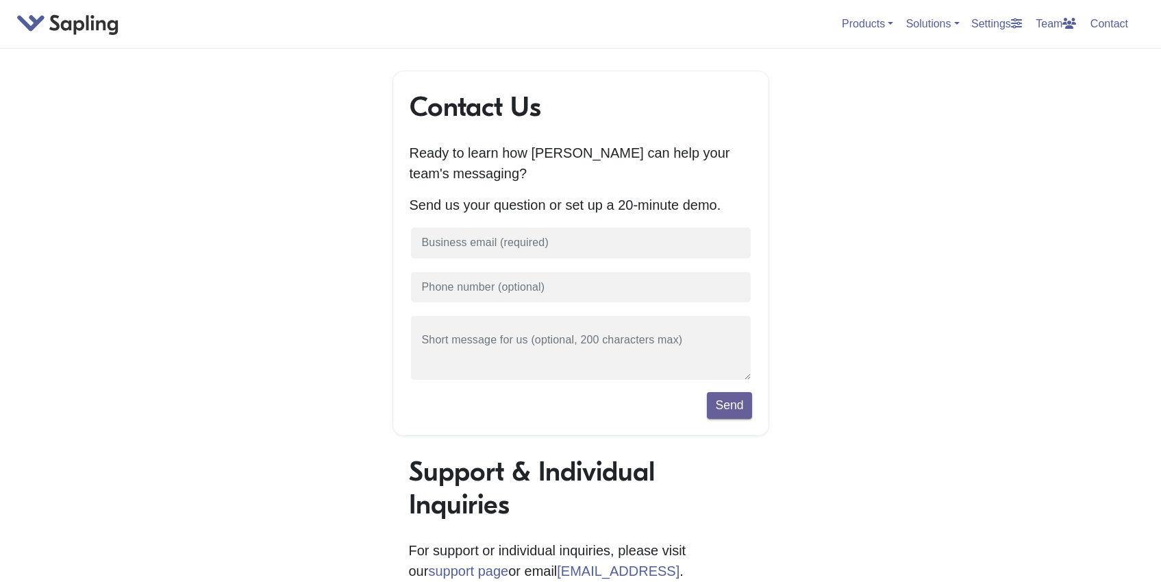 The image size is (1161, 582). What do you see at coordinates (997, 23) in the screenshot?
I see `a: Settings` at bounding box center [997, 23].